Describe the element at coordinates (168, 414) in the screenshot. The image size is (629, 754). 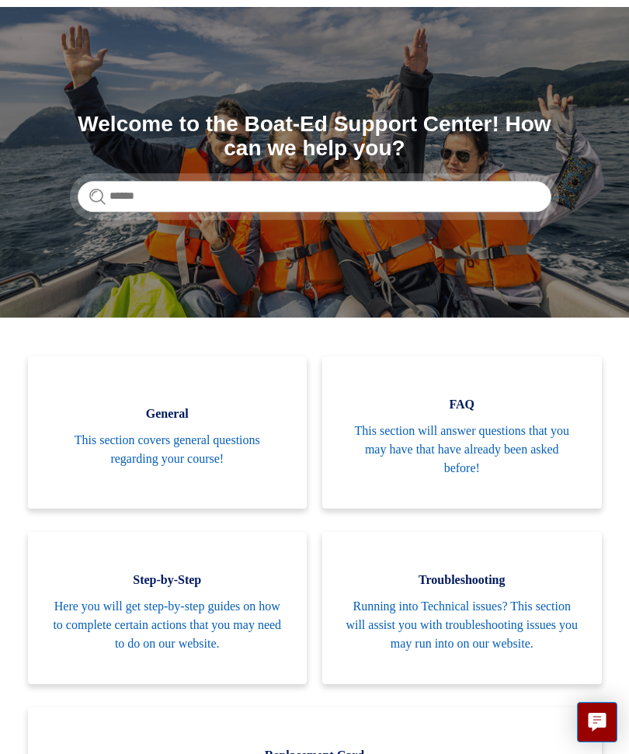
I see `span: General` at that location.